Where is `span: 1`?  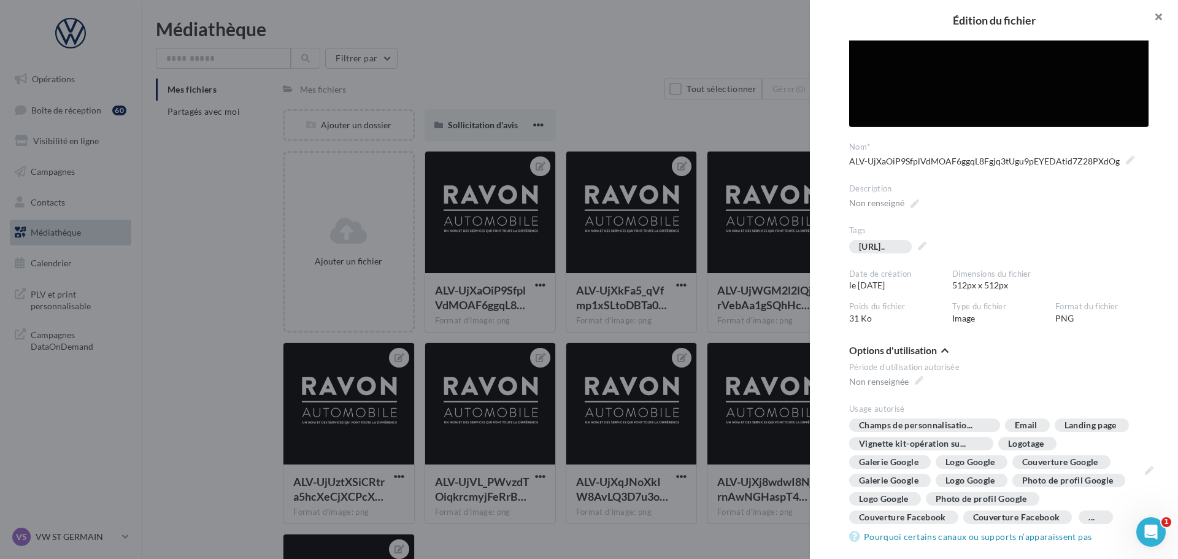
span: 1 is located at coordinates (1166, 522).